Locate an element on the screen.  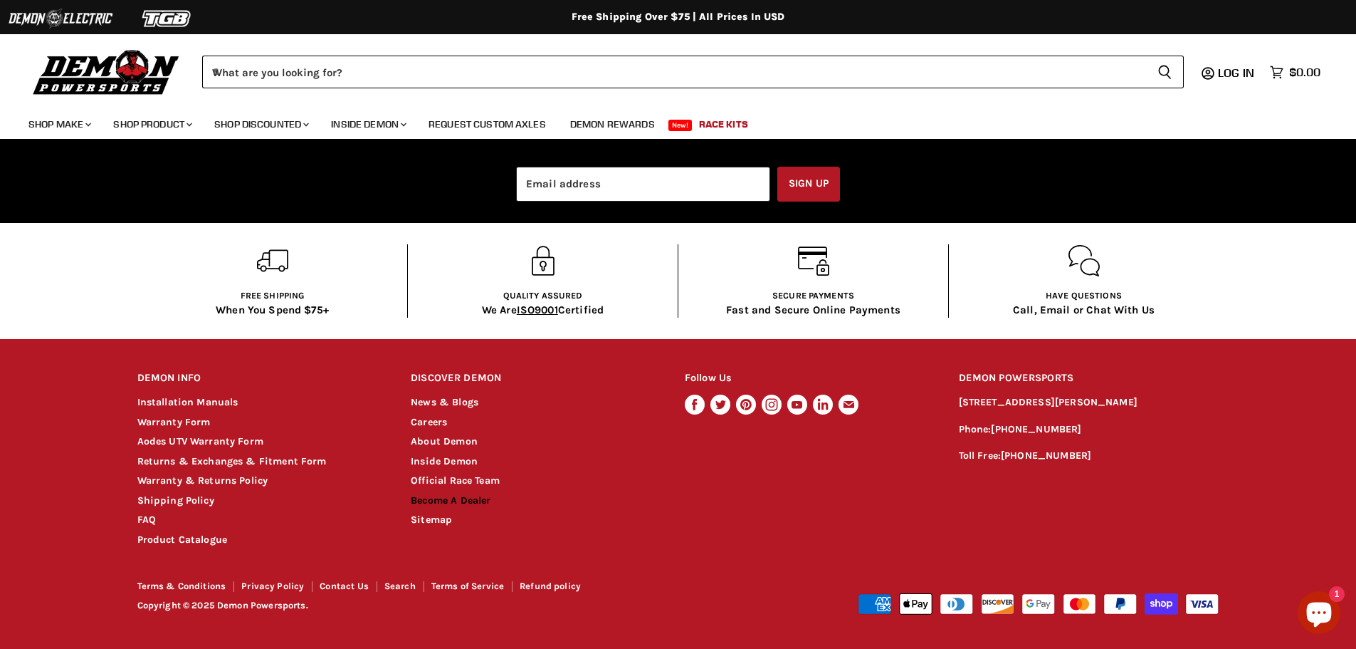
a: Contact Us is located at coordinates (344, 585).